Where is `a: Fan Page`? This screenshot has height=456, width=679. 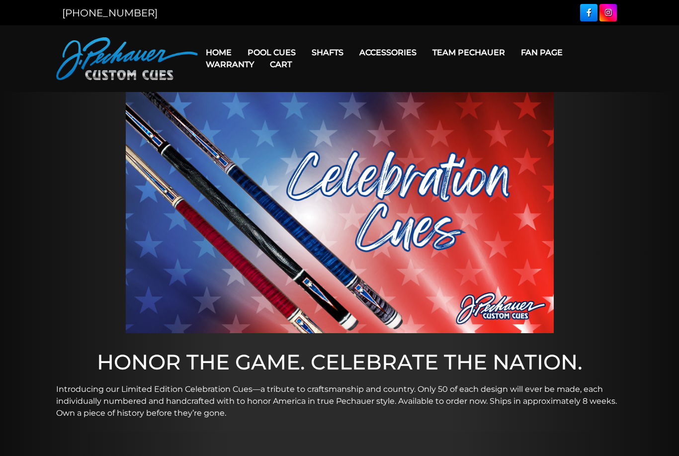 a: Fan Page is located at coordinates (542, 52).